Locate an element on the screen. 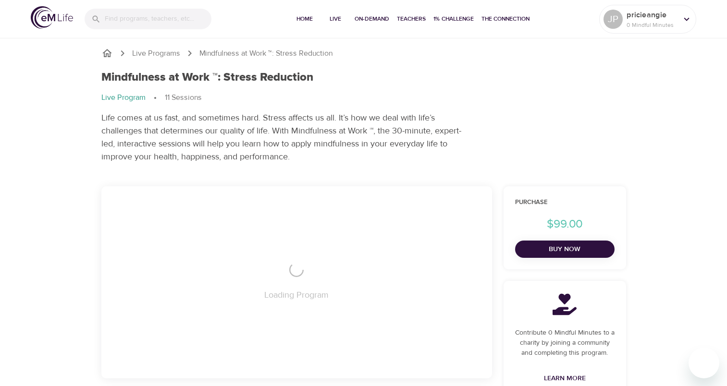 Image resolution: width=727 pixels, height=386 pixels. p: Live Programs is located at coordinates (156, 53).